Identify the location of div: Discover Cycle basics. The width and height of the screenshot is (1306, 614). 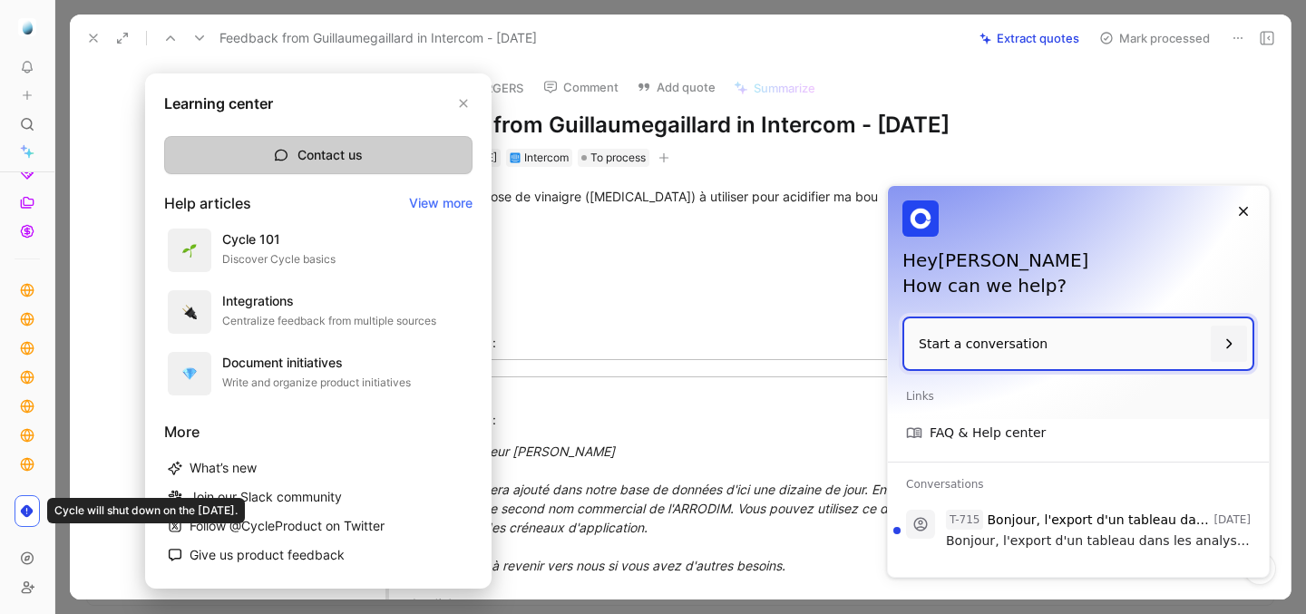
(279, 259).